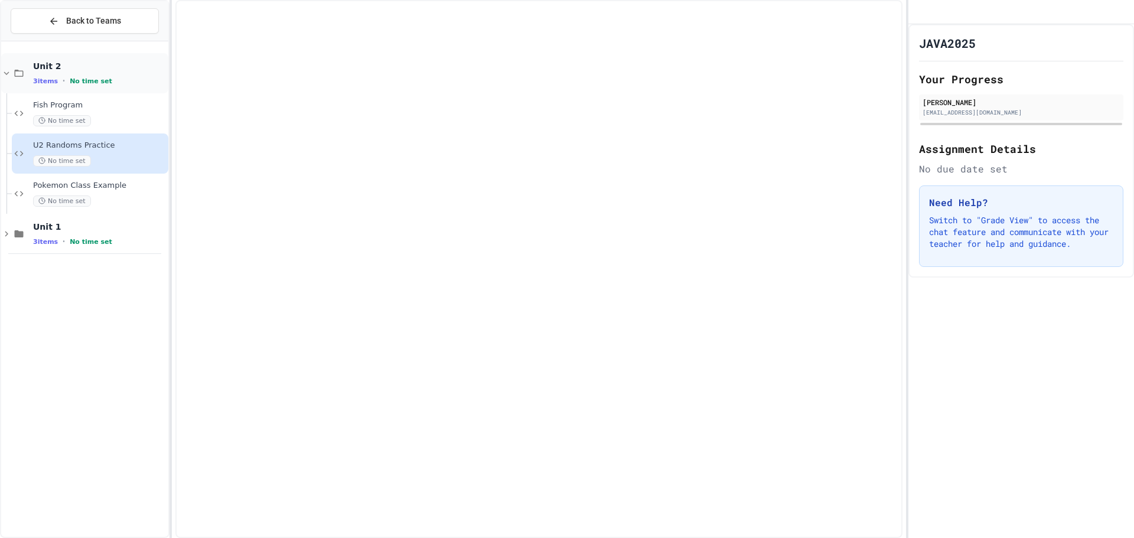 This screenshot has width=1134, height=538. What do you see at coordinates (947, 43) in the screenshot?
I see `h1: JAVA2025` at bounding box center [947, 43].